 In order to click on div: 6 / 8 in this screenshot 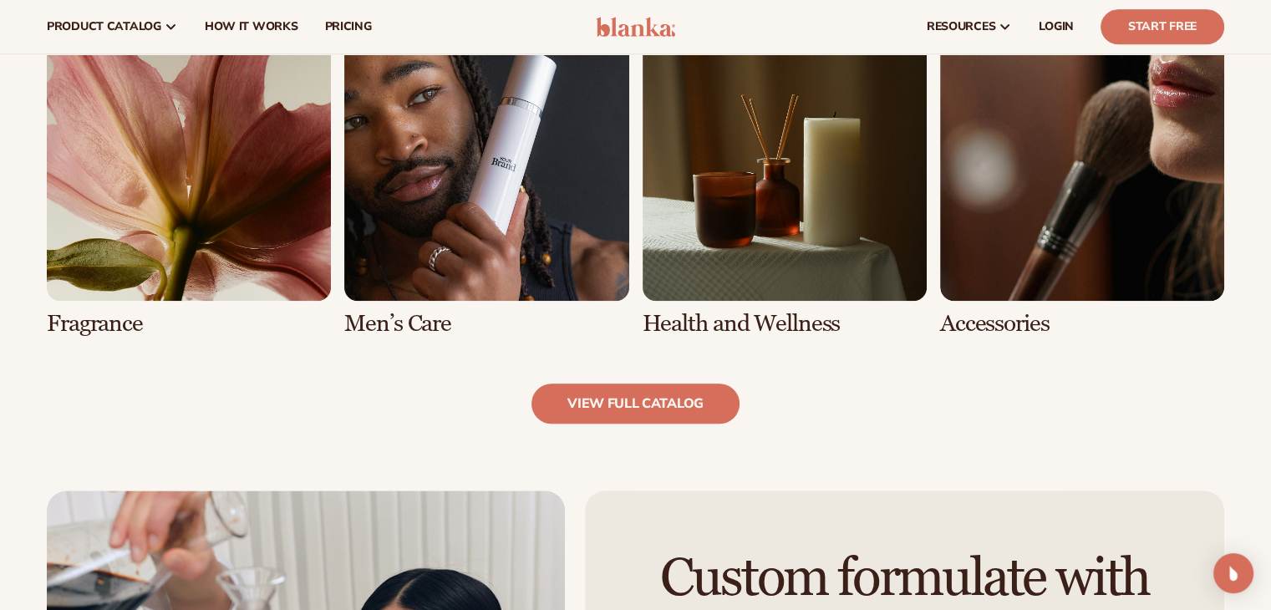, I will do `click(486, 176)`.